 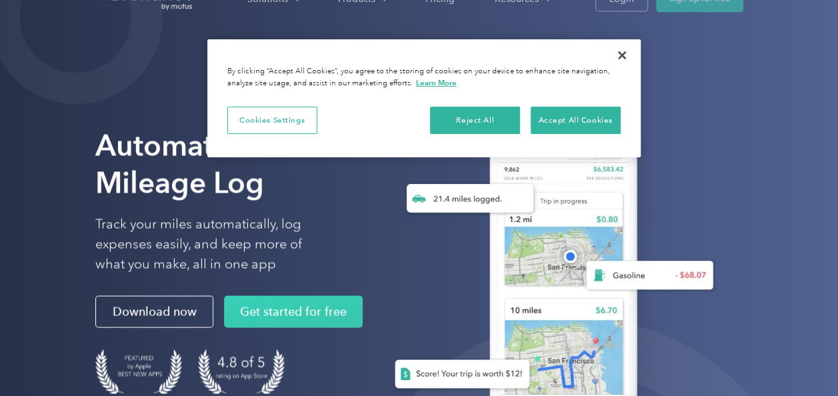 I want to click on img: 4.9 out of 5 stars on the app store, so click(x=241, y=371).